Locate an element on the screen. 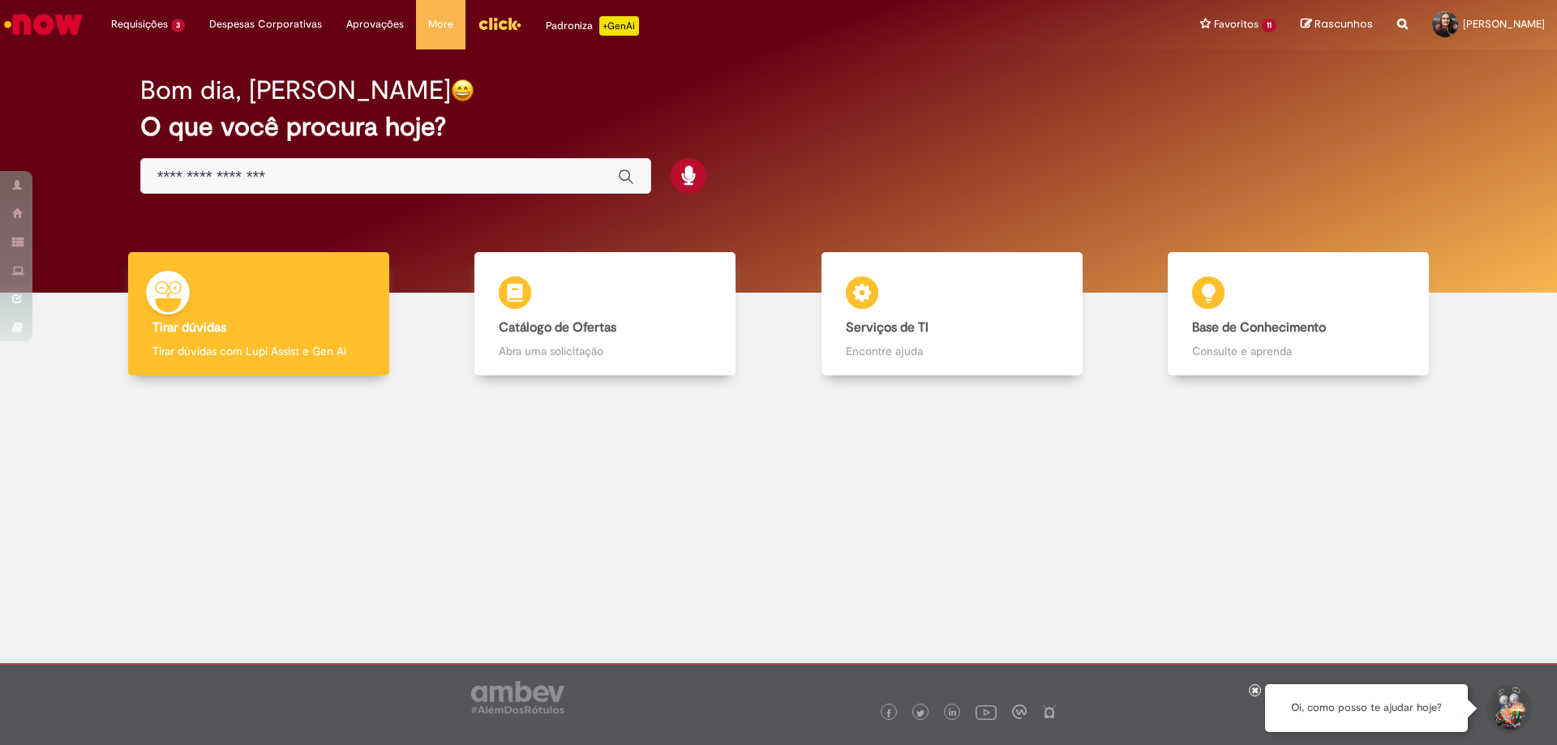 This screenshot has width=1557, height=745. h2: O que você procura hoje? is located at coordinates (779, 127).